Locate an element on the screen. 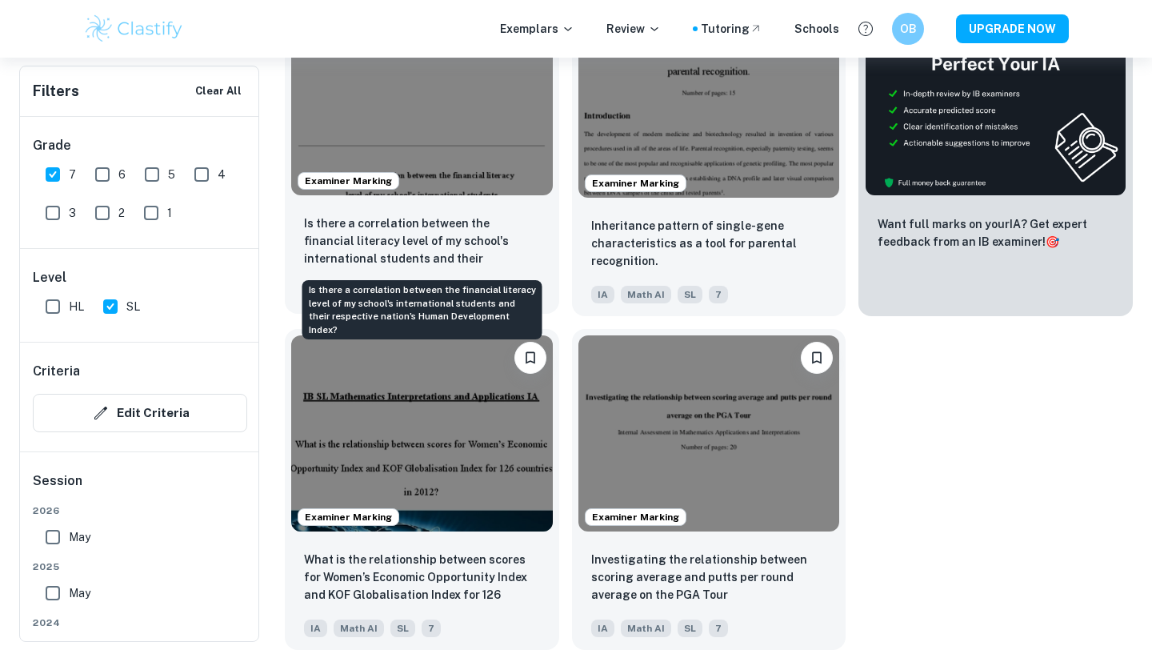  span: 2026 is located at coordinates (140, 510).